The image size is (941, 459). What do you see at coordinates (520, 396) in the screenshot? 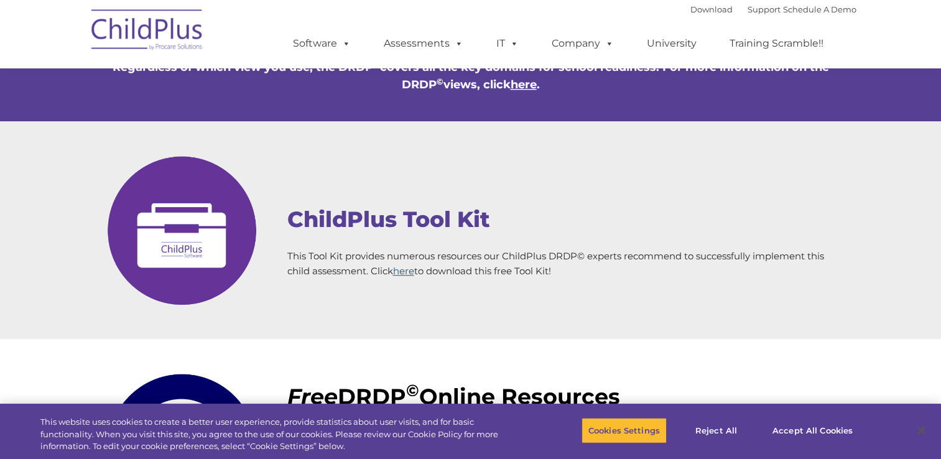
I see `strong: Online Resources` at bounding box center [520, 396].